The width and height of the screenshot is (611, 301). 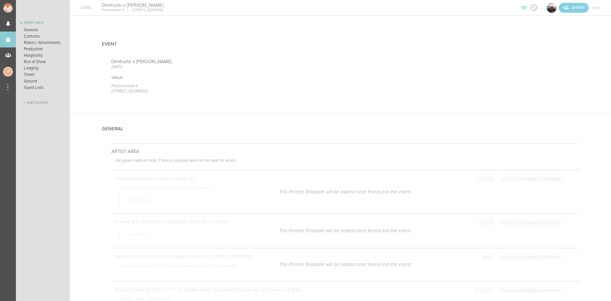 What do you see at coordinates (524, 7) in the screenshot?
I see `span: View Sections` at bounding box center [524, 7].